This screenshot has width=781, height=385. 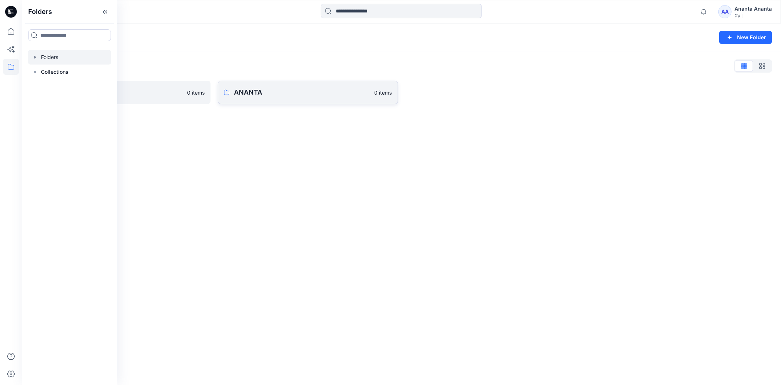 What do you see at coordinates (308, 92) in the screenshot?
I see `a: ANANTA0 items` at bounding box center [308, 92].